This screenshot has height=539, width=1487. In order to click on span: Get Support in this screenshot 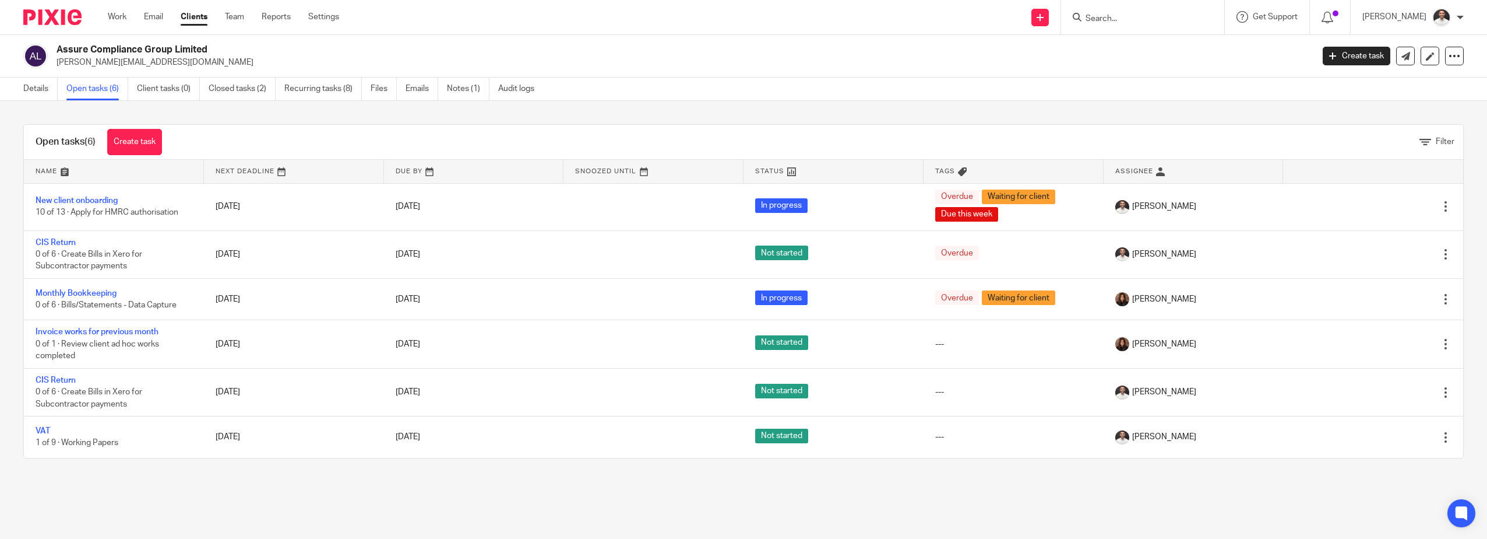, I will do `click(1275, 17)`.